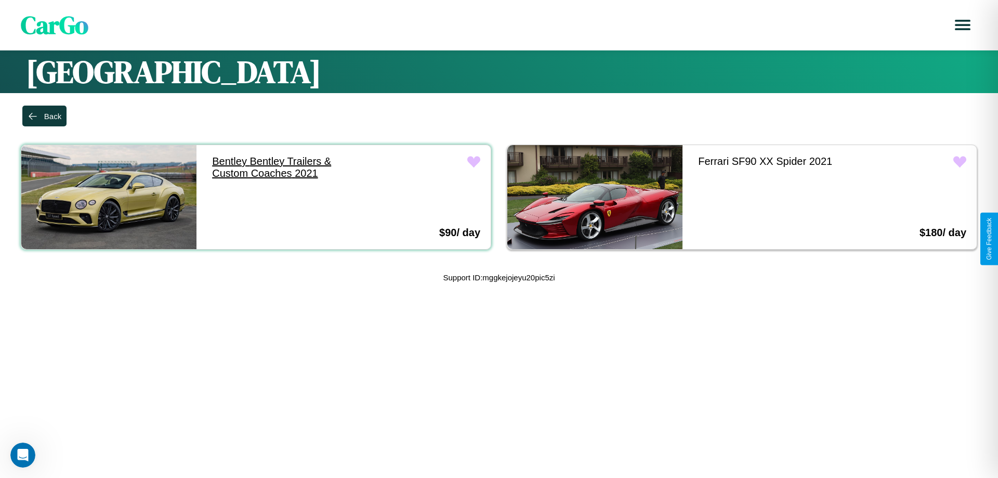  What do you see at coordinates (460, 232) in the screenshot?
I see `h3: $ 90 / day` at bounding box center [460, 232].